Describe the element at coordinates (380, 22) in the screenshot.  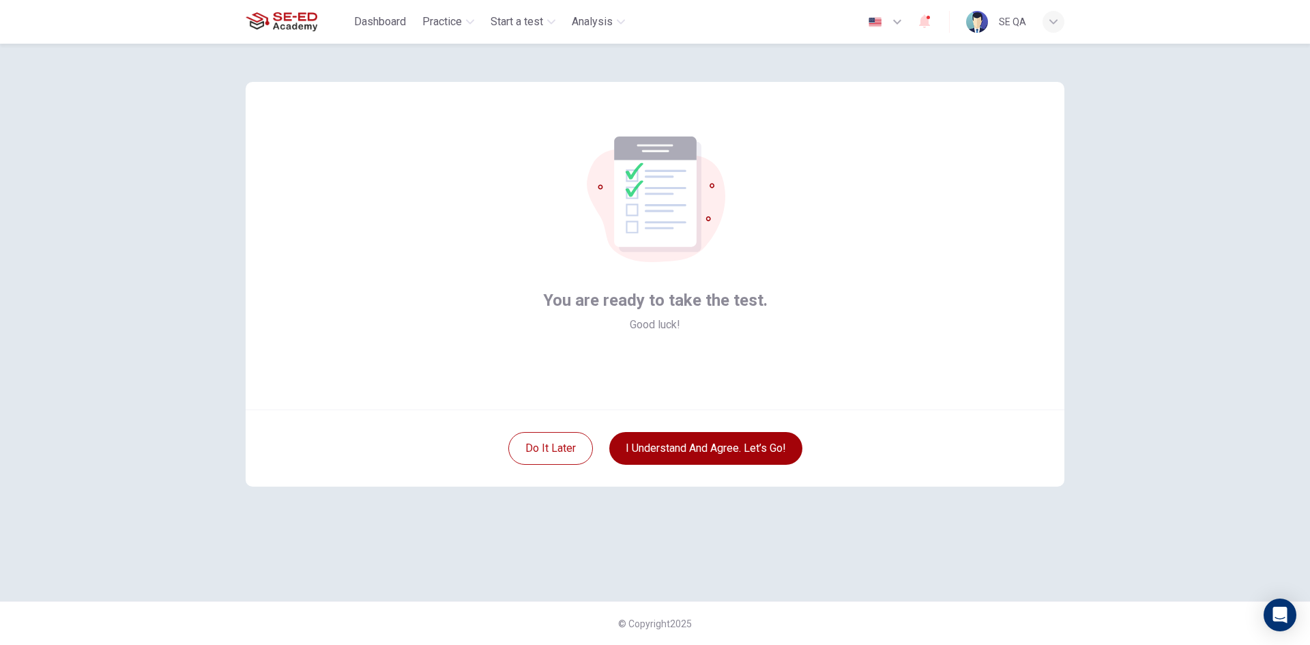
I see `button: Dashboard` at that location.